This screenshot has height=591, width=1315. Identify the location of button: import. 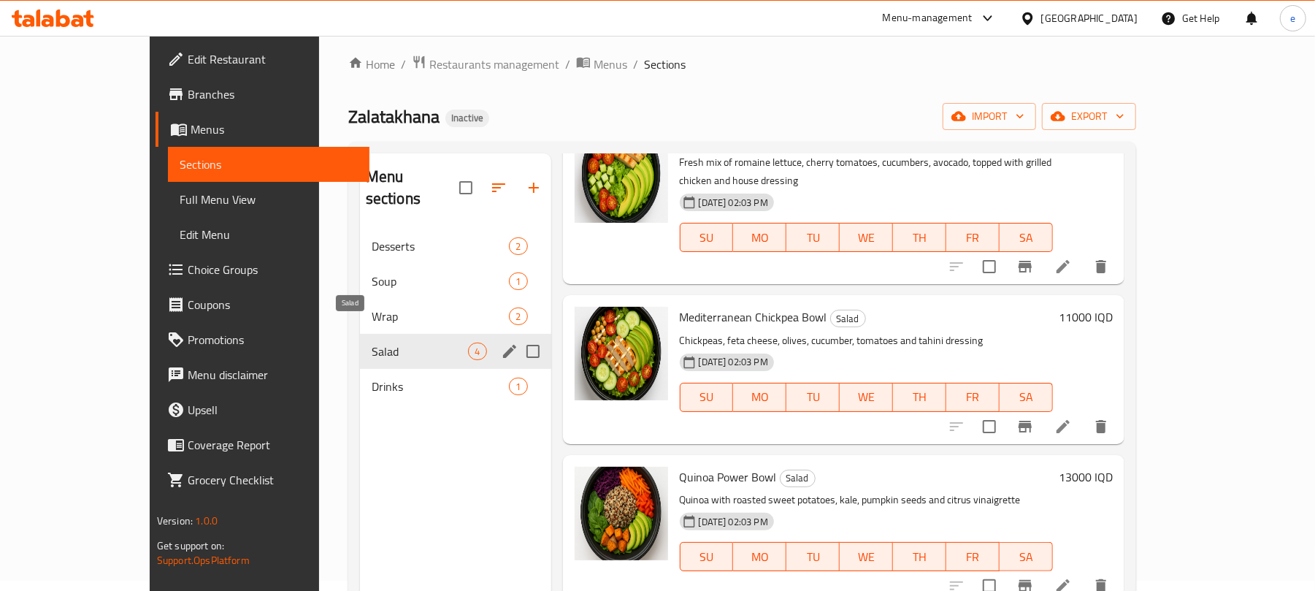
(989, 116).